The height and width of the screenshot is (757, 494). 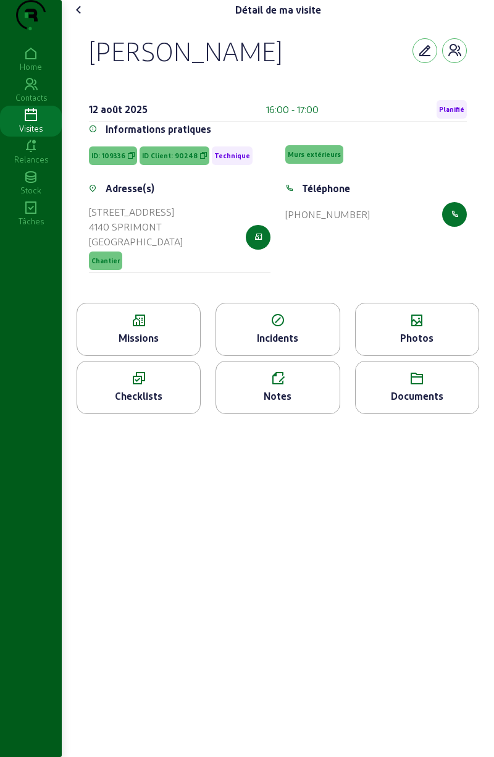 I want to click on span: Murs extérieurs, so click(x=315, y=154).